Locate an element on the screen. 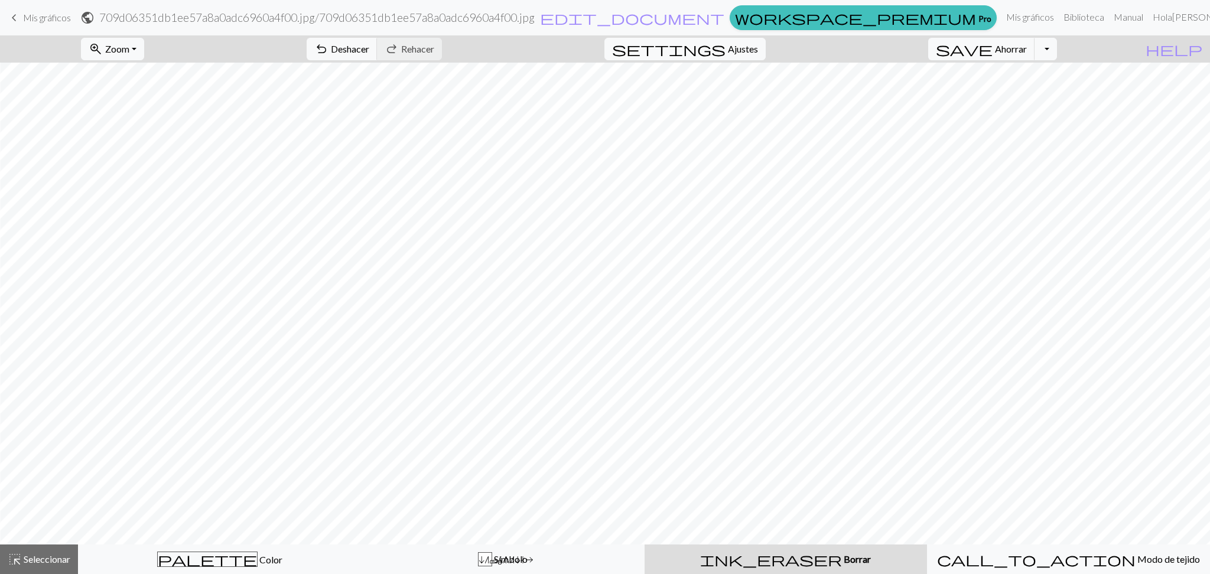  font: Ahorrar is located at coordinates (1011, 48).